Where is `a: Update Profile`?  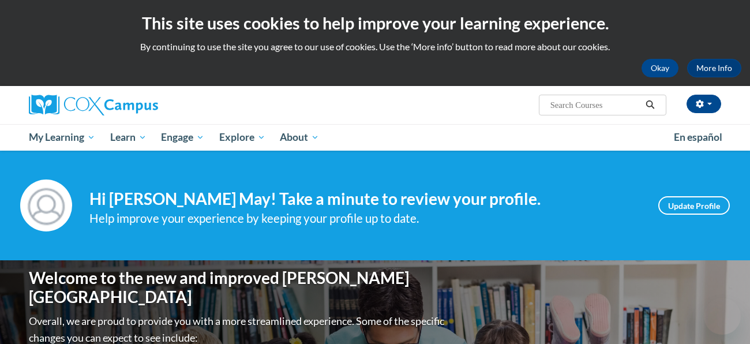
a: Update Profile is located at coordinates (694, 205).